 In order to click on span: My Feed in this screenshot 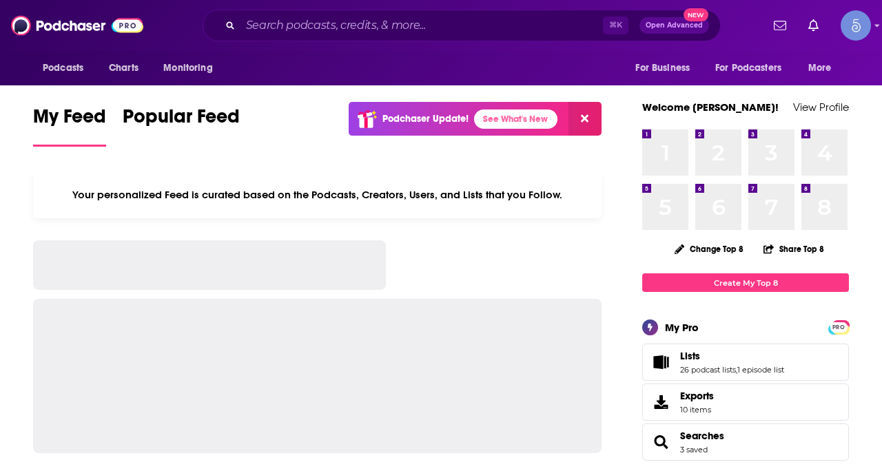, I will do `click(70, 121)`.